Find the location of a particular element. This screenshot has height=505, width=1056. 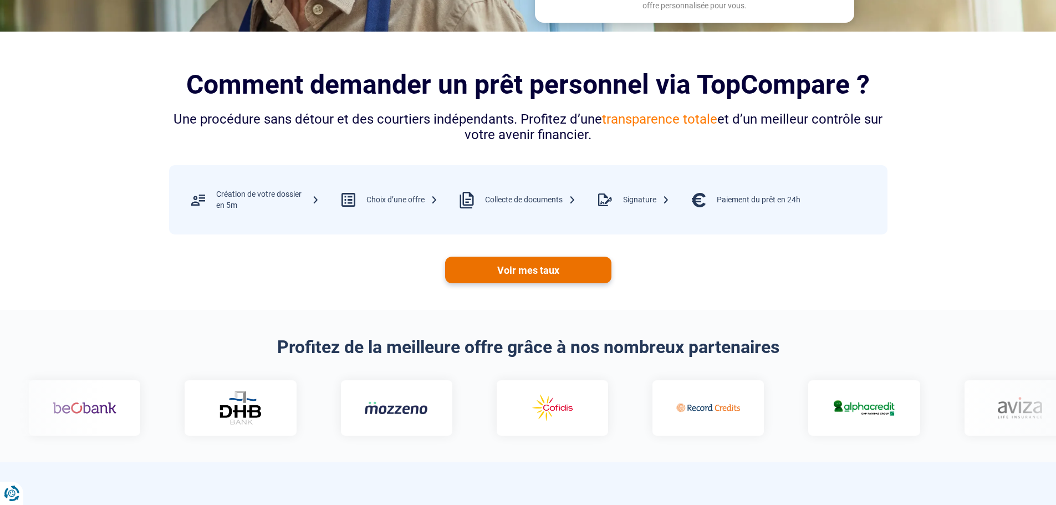

div: Une procédure sans détour et des courtiers indépendants. Profitez d’une et d’un meilleur contrôle... is located at coordinates (528, 128).